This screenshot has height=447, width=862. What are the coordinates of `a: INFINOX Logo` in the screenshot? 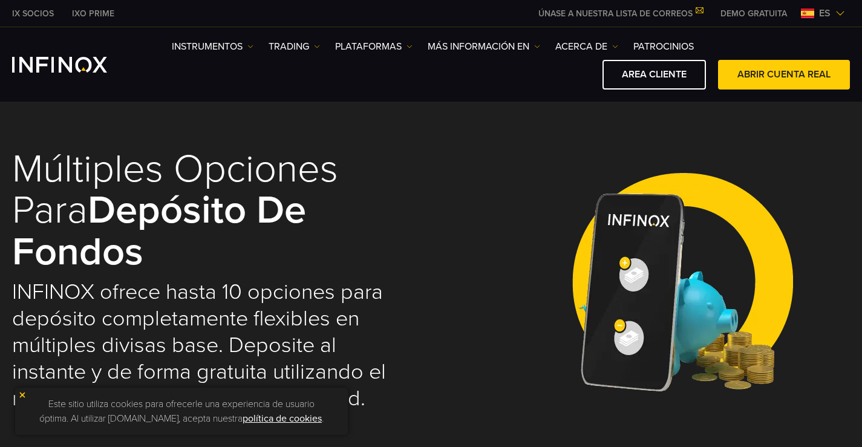 It's located at (74, 65).